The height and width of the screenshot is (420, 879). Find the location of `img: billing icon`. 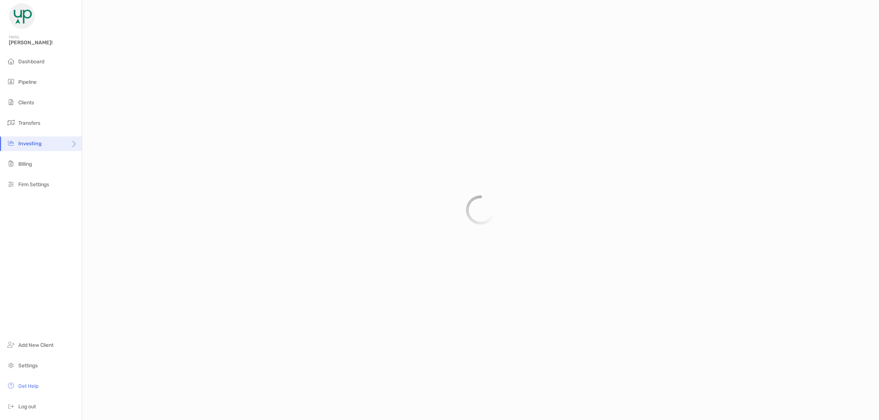

img: billing icon is located at coordinates (11, 164).